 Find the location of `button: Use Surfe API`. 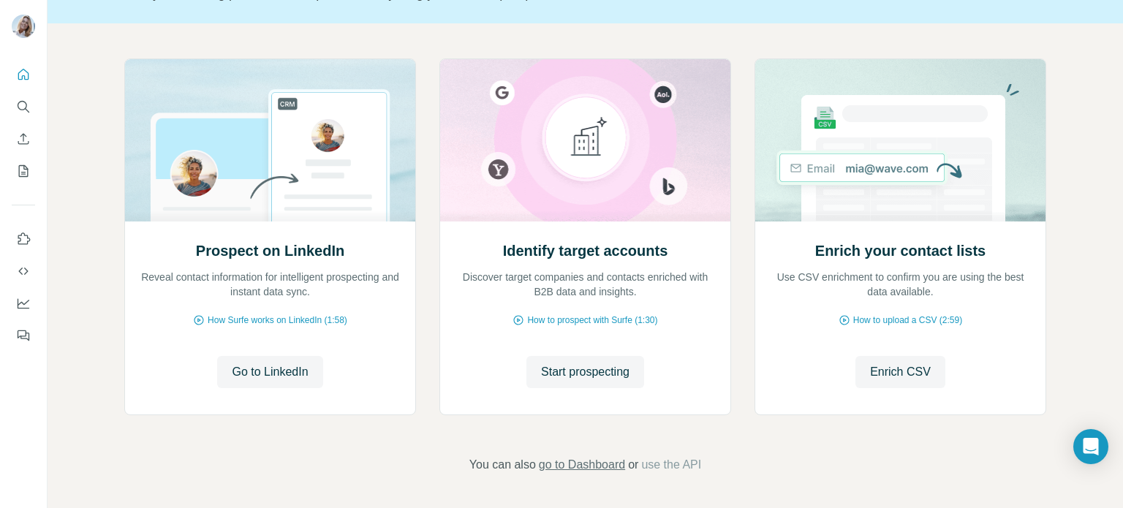

button: Use Surfe API is located at coordinates (23, 271).